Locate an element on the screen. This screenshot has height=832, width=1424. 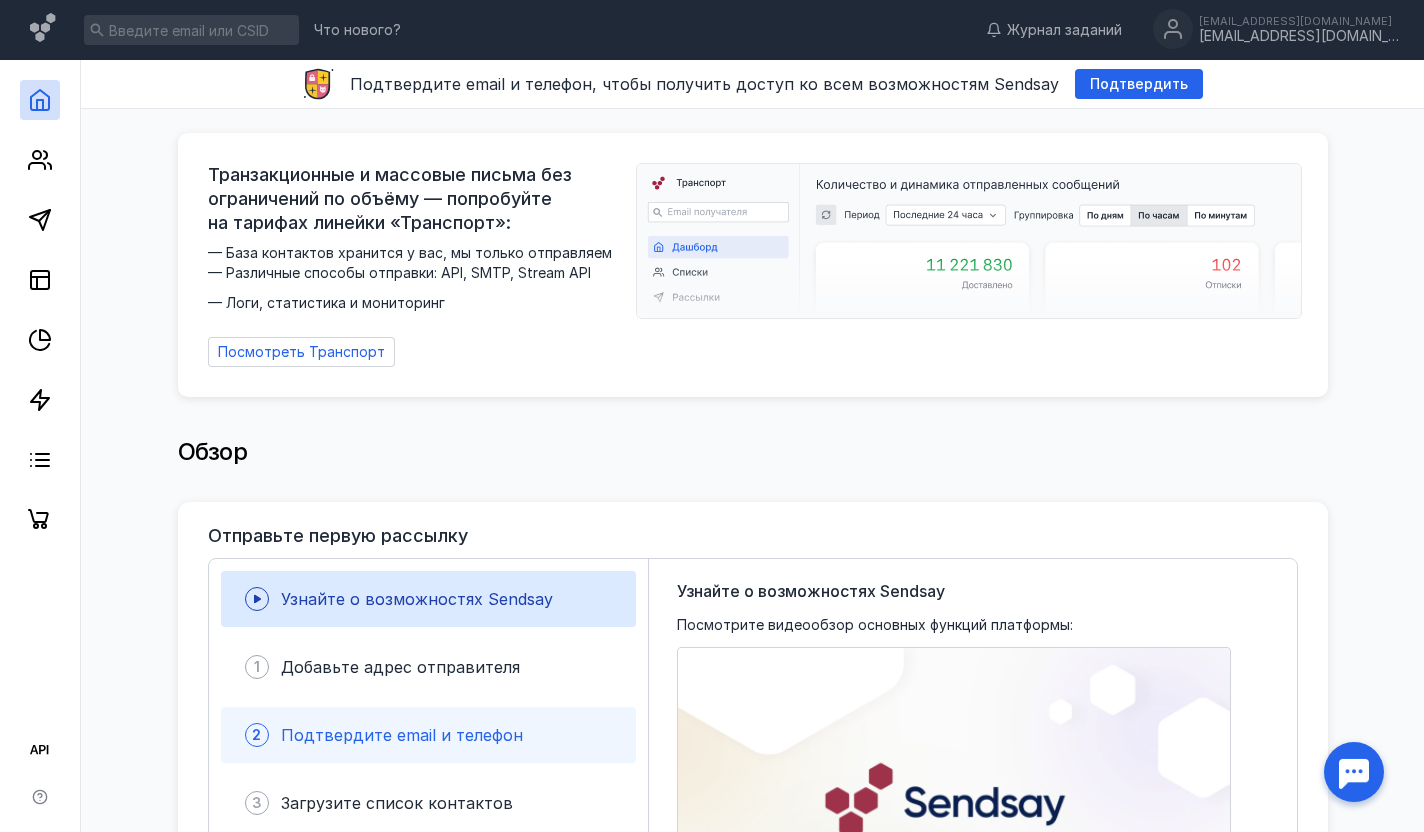
span: — База контактов хранится у вас, мы только отправляем — Различные способы отправки: API, SMTP, St... is located at coordinates (416, 278).